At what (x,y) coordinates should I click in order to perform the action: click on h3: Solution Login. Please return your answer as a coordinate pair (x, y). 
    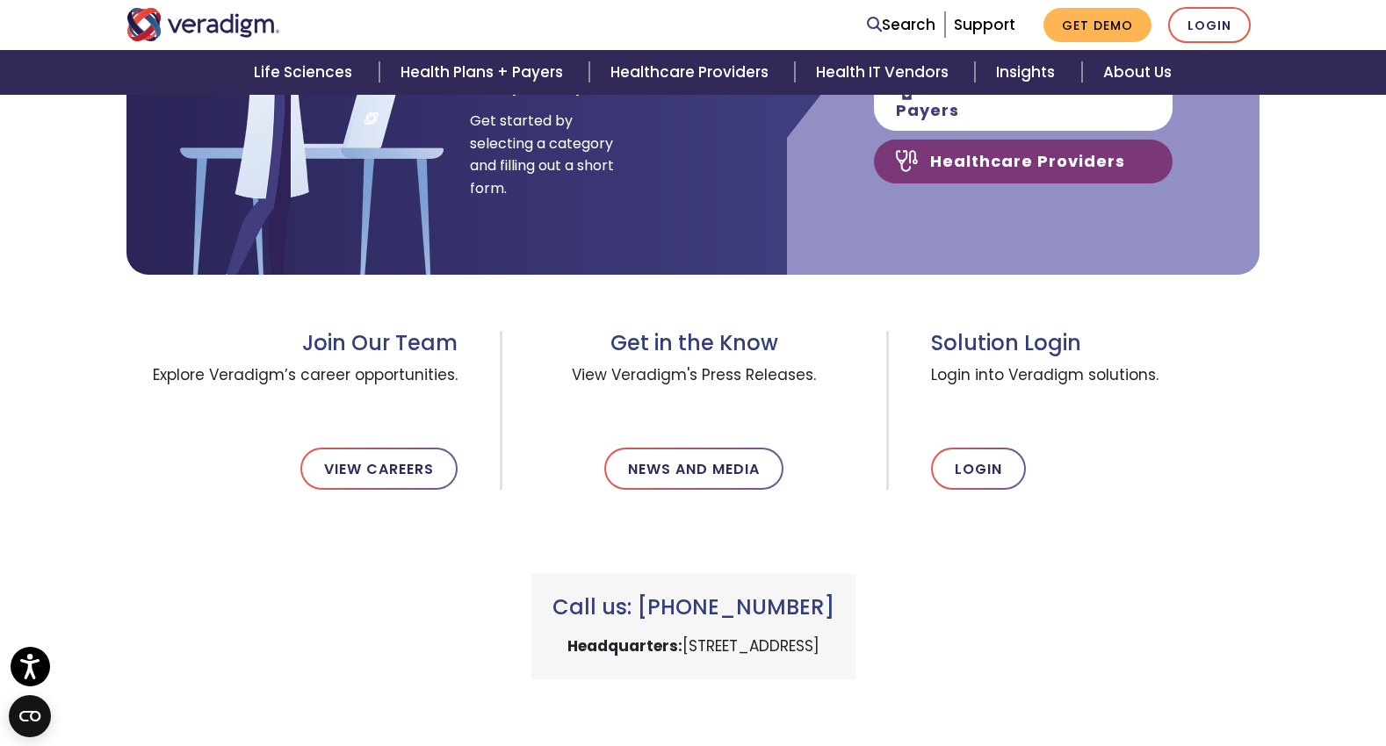
    Looking at the image, I should click on (1095, 343).